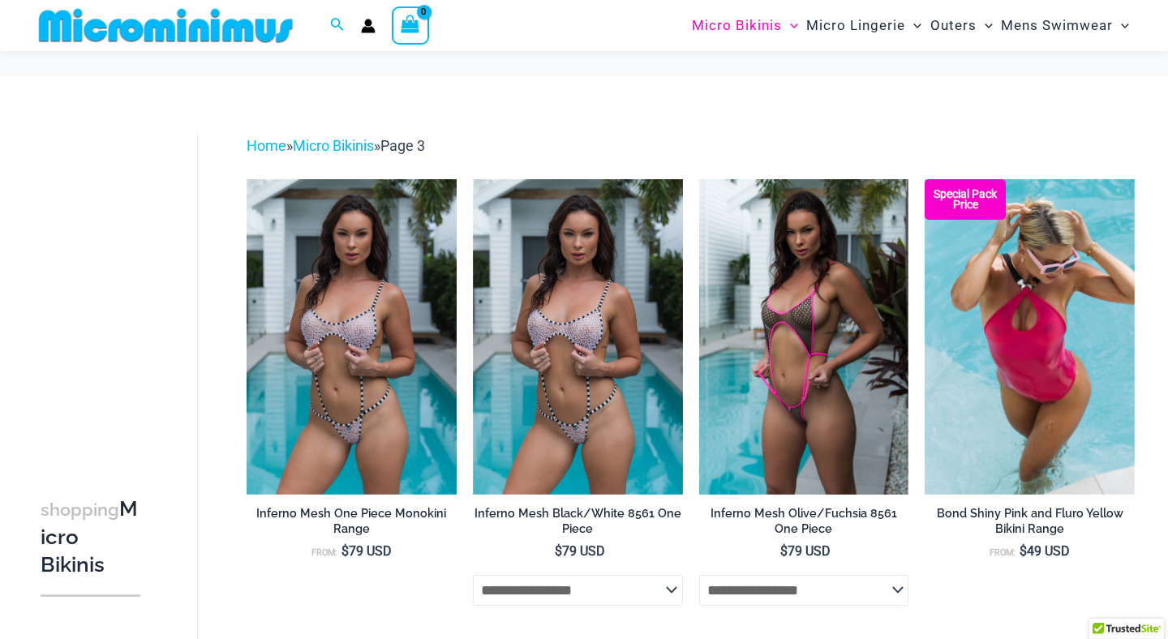 This screenshot has height=639, width=1168. What do you see at coordinates (961, 25) in the screenshot?
I see `a: OutersMenu ToggleMenu Toggle` at bounding box center [961, 25].